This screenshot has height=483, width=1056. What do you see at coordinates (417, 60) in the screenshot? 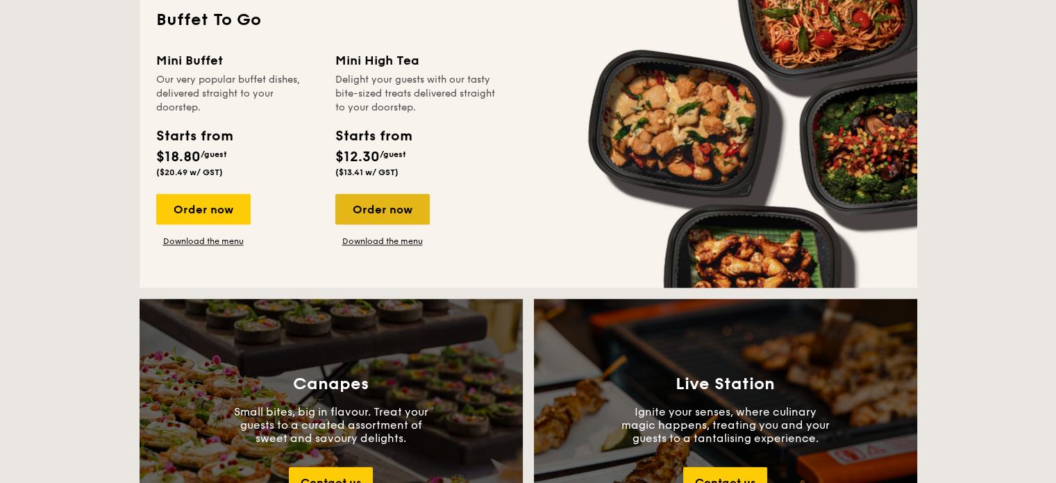
I see `div: Mini High Tea` at bounding box center [417, 60].